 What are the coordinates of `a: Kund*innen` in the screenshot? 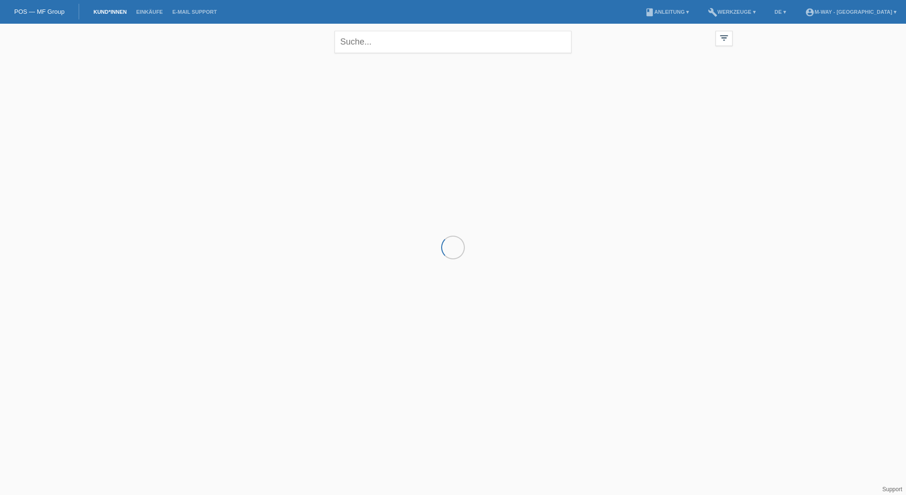 It's located at (110, 12).